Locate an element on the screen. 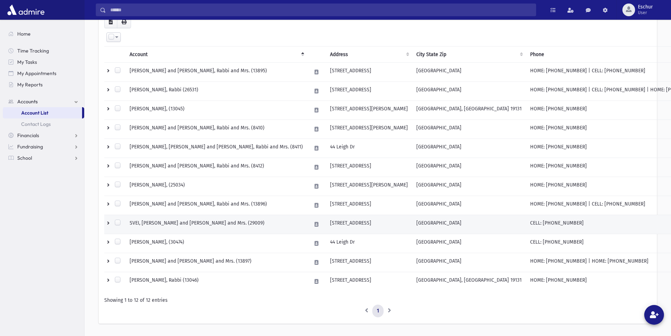 This screenshot has width=671, height=336. span: Account List is located at coordinates (35, 113).